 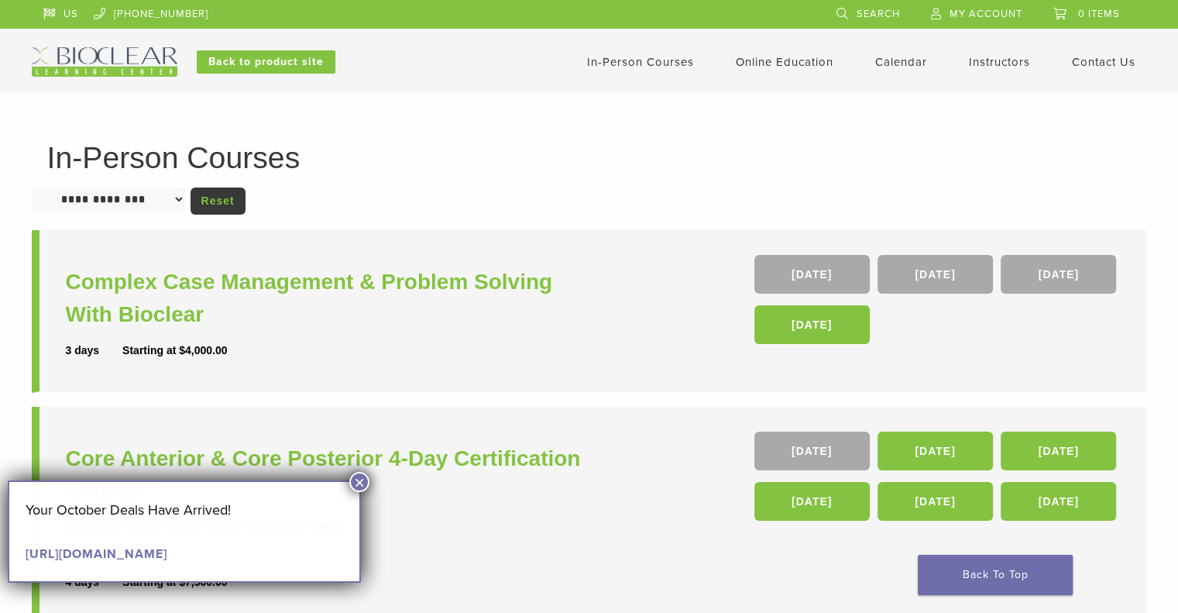 What do you see at coordinates (184, 510) in the screenshot?
I see `p: Your October Deals Have Arrived!` at bounding box center [184, 510].